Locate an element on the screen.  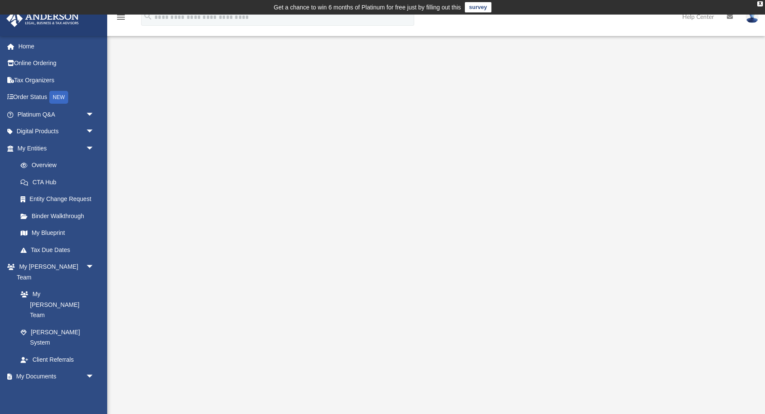
a: My Entitiesarrow_drop_down is located at coordinates (57, 148).